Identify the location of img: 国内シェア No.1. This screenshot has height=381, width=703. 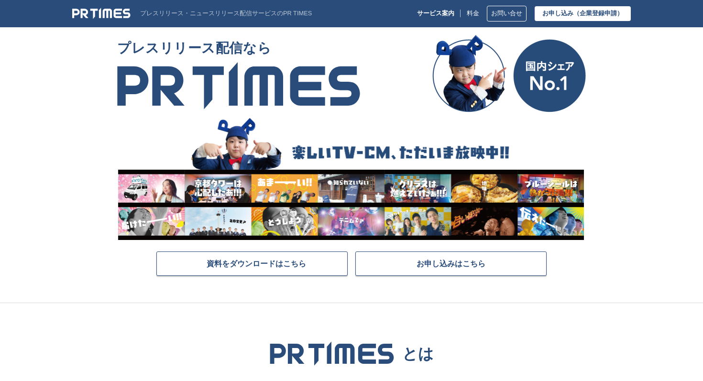
(509, 74).